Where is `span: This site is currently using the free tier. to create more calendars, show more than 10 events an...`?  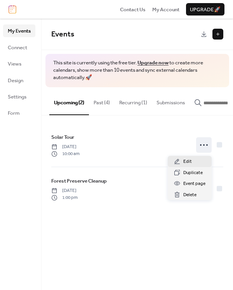
span: This site is currently using the free tier. to create more calendars, show more than 10 events an... is located at coordinates (137, 70).